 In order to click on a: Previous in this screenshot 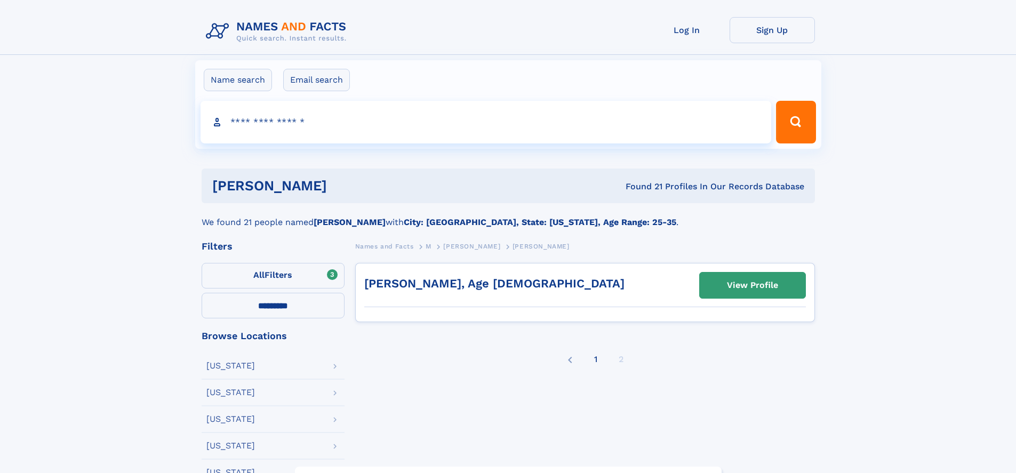, I will do `click(570, 359)`.